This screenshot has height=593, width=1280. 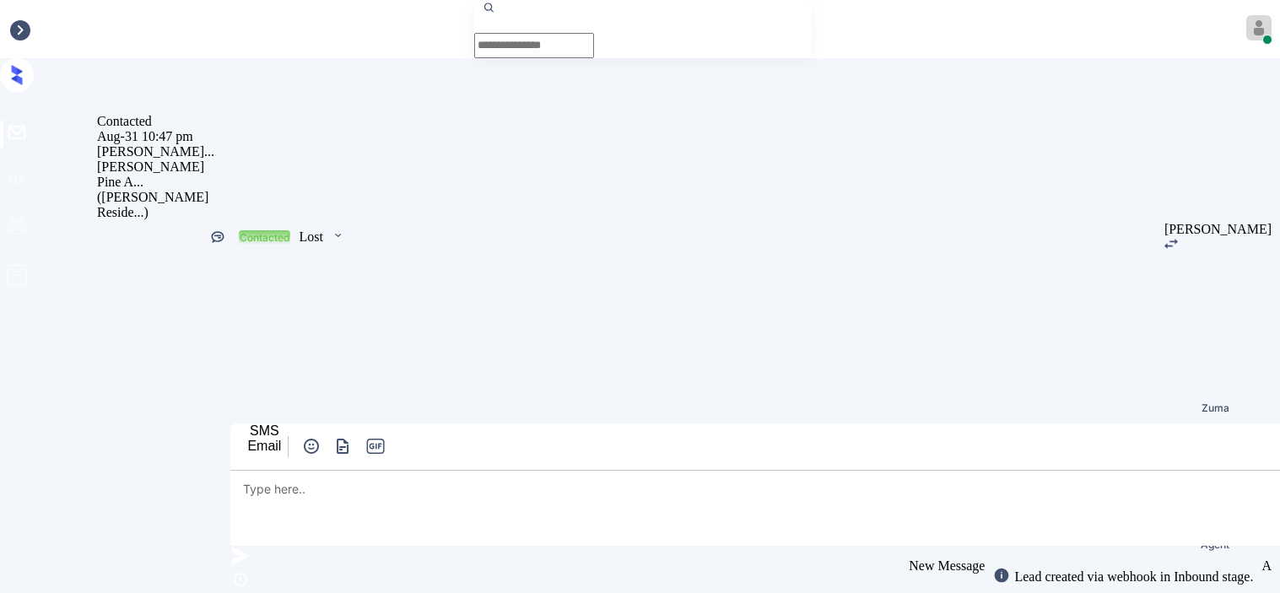 I want to click on span: profile, so click(x=17, y=278).